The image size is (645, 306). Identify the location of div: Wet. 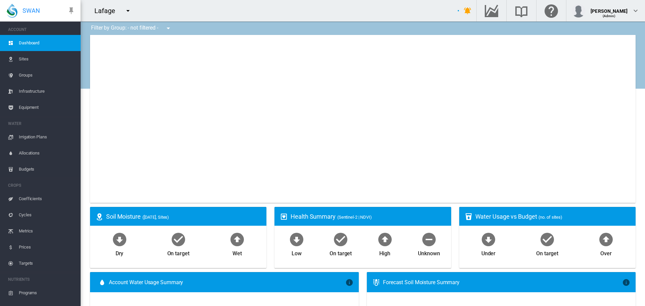
(237, 252).